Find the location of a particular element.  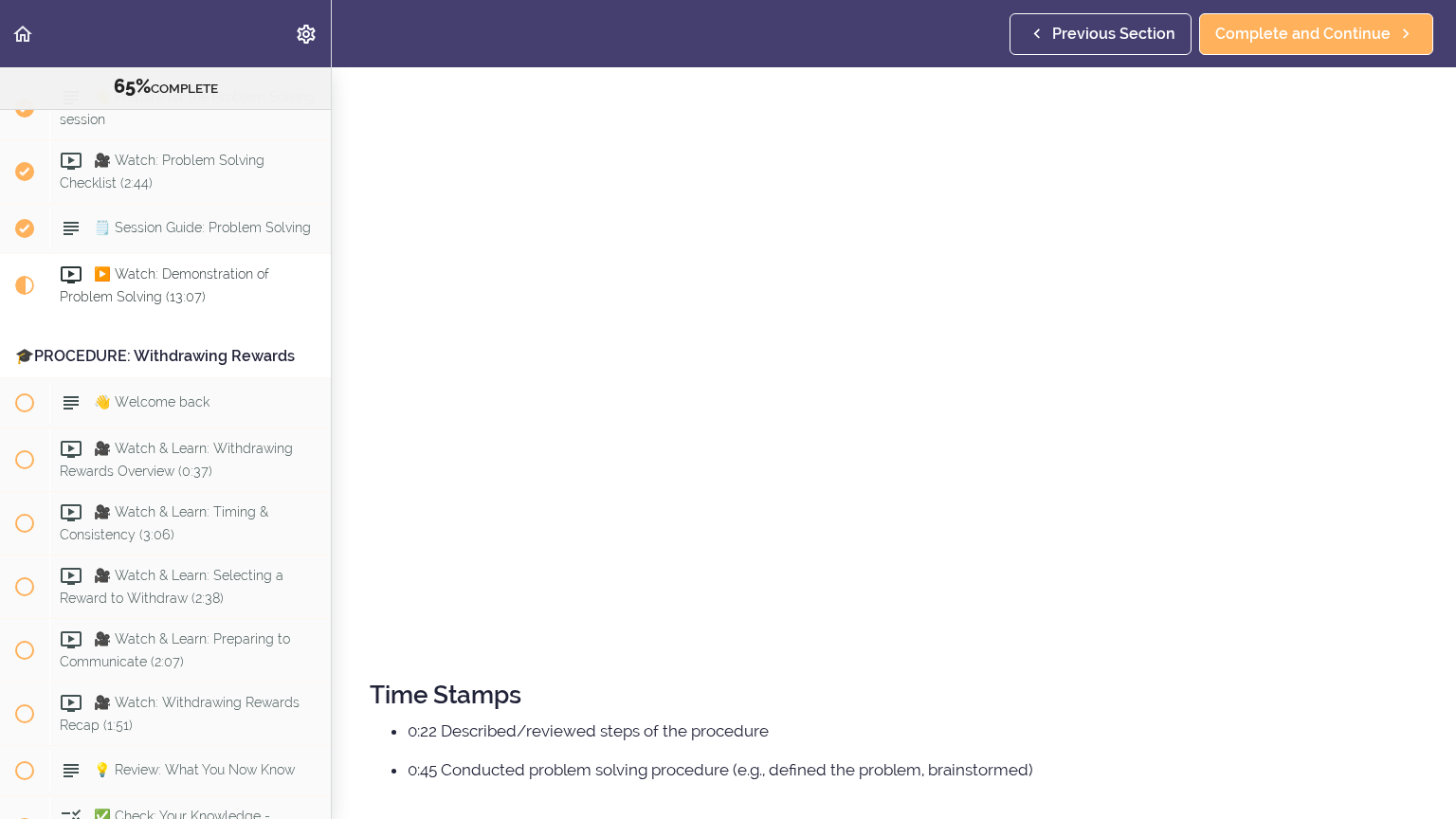

span: Complete and Continue is located at coordinates (1302, 34).